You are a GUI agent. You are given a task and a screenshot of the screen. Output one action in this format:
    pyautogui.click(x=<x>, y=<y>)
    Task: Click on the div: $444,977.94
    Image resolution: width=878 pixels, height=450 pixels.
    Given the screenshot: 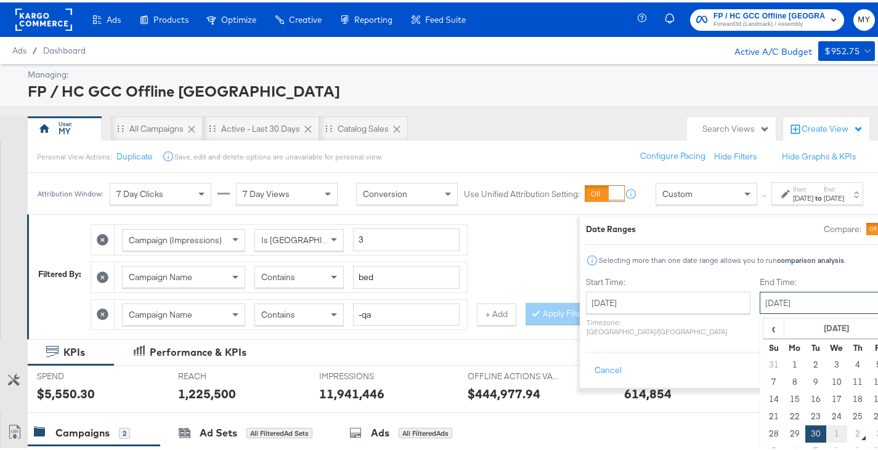 What is the action you would take?
    pyautogui.click(x=504, y=391)
    